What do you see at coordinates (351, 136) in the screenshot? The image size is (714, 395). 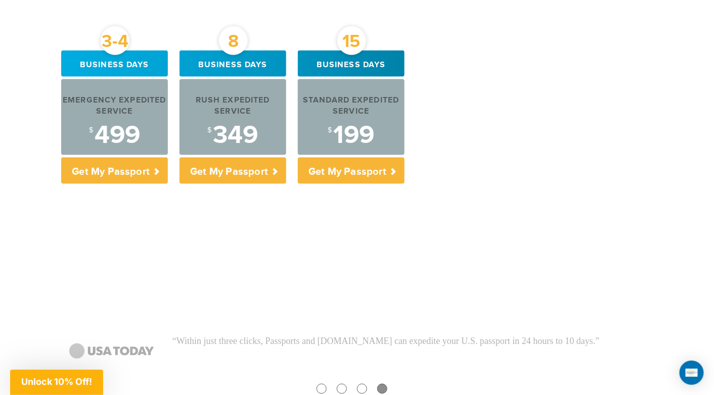 I see `div: 199` at bounding box center [351, 136].